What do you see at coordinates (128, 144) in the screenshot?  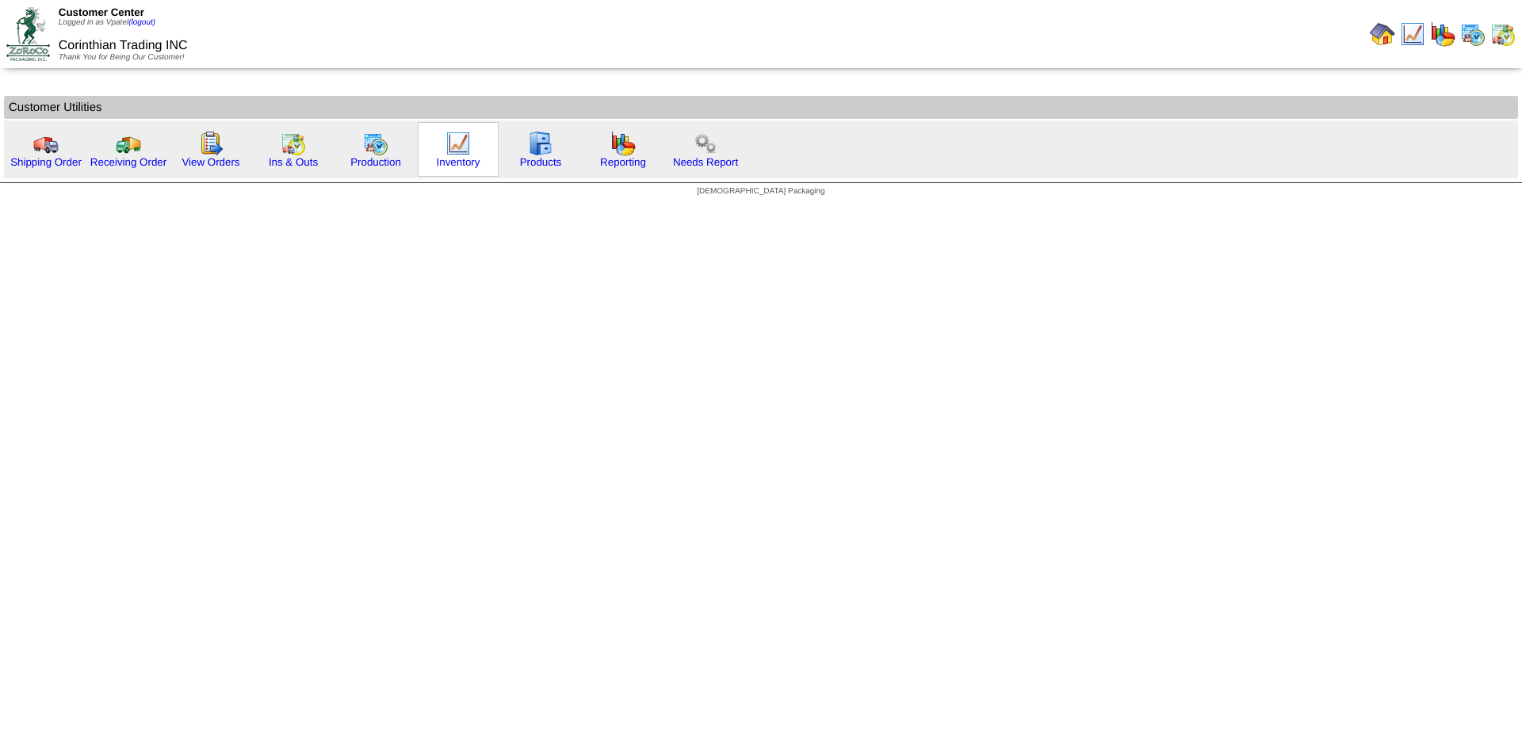 I see `img: truck2.gif` at bounding box center [128, 144].